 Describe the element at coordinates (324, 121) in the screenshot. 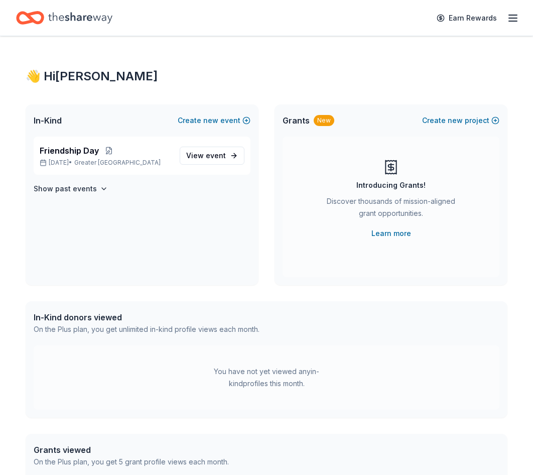

I see `div: New` at that location.